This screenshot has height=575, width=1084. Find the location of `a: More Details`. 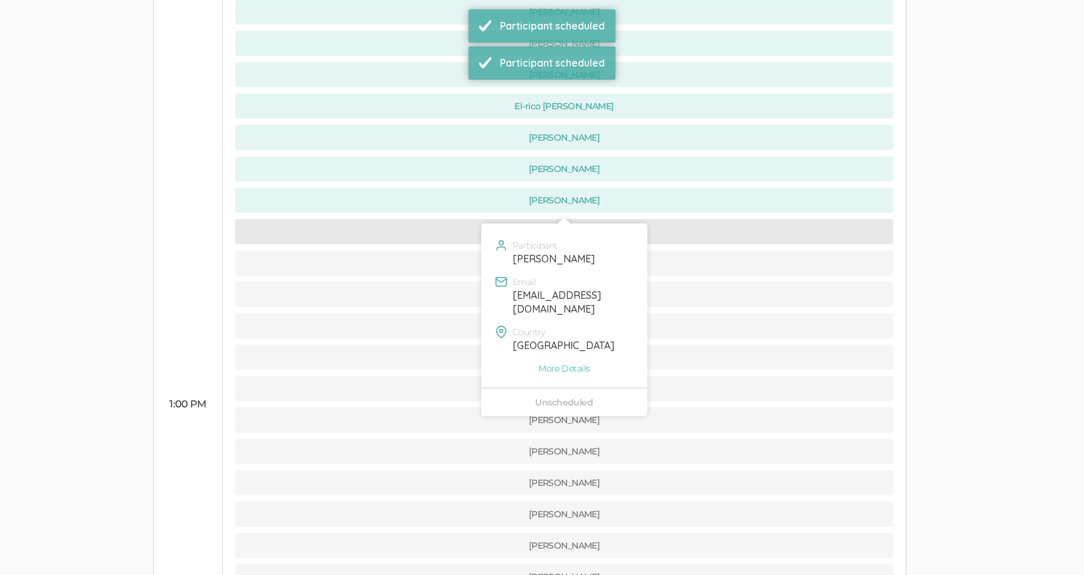

a: More Details is located at coordinates (564, 368).